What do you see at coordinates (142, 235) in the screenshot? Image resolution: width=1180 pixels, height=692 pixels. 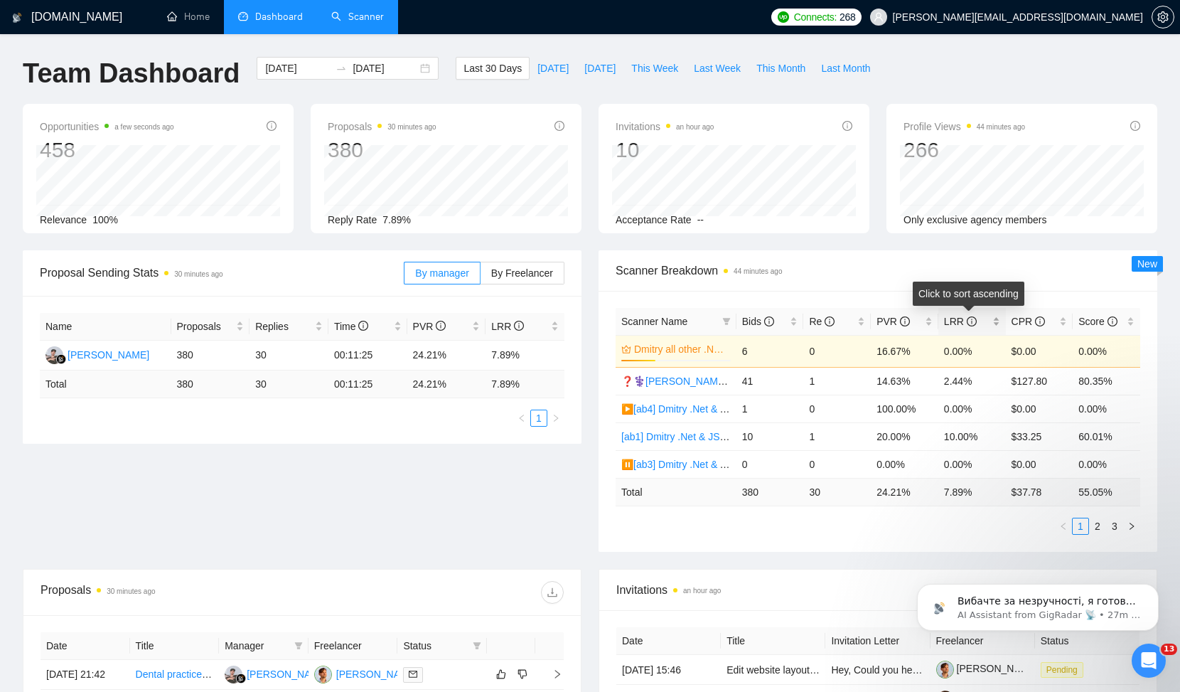 I see `div: serge.yourrnd@gmail.com says…` at bounding box center [142, 235].